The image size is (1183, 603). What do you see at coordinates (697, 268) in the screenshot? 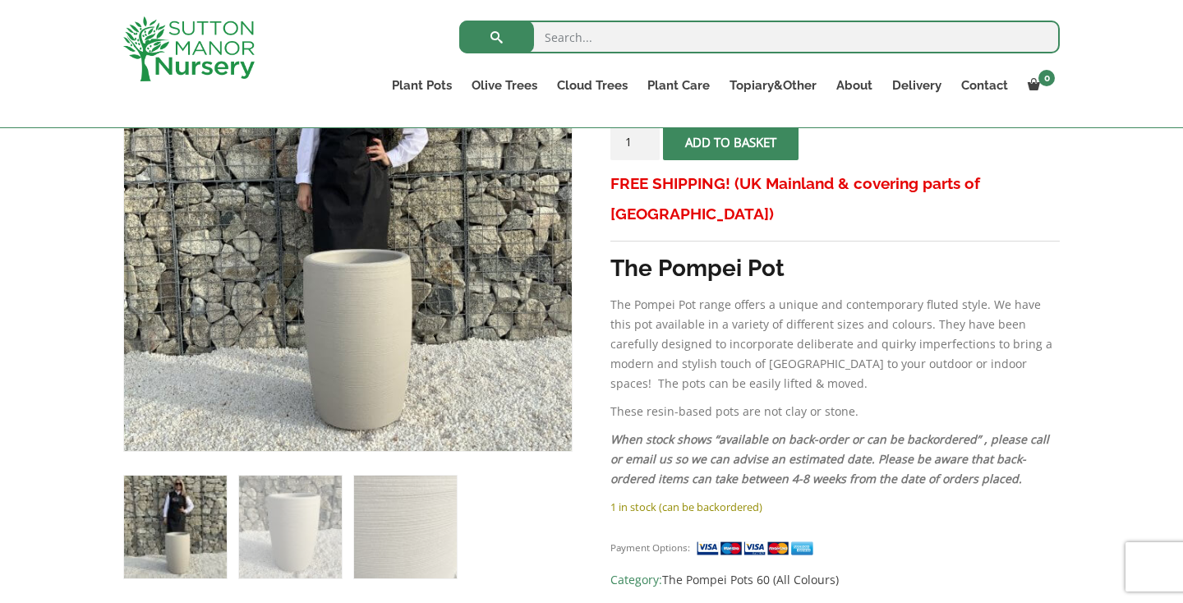
I see `strong: The Pompei Pot` at bounding box center [697, 268].